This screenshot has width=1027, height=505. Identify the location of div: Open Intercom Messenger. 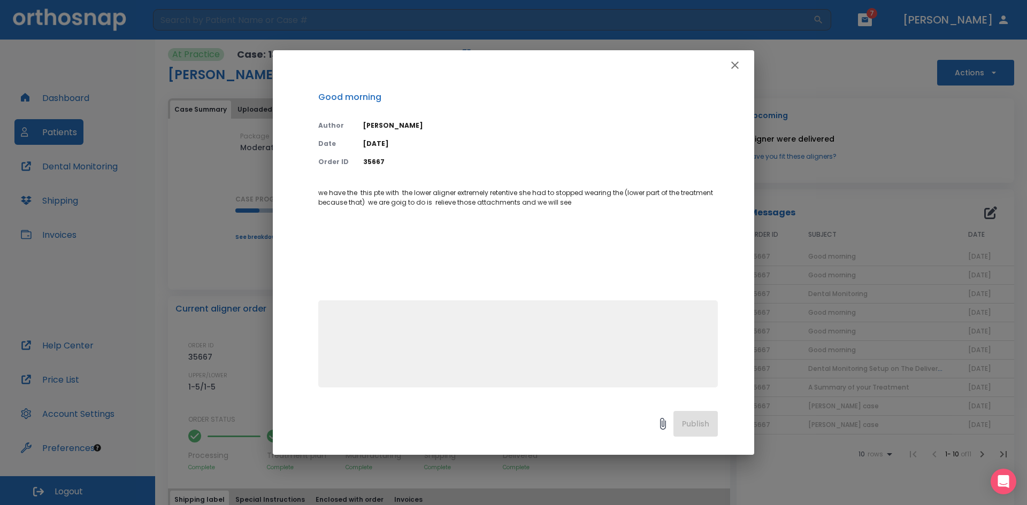
(1003, 482).